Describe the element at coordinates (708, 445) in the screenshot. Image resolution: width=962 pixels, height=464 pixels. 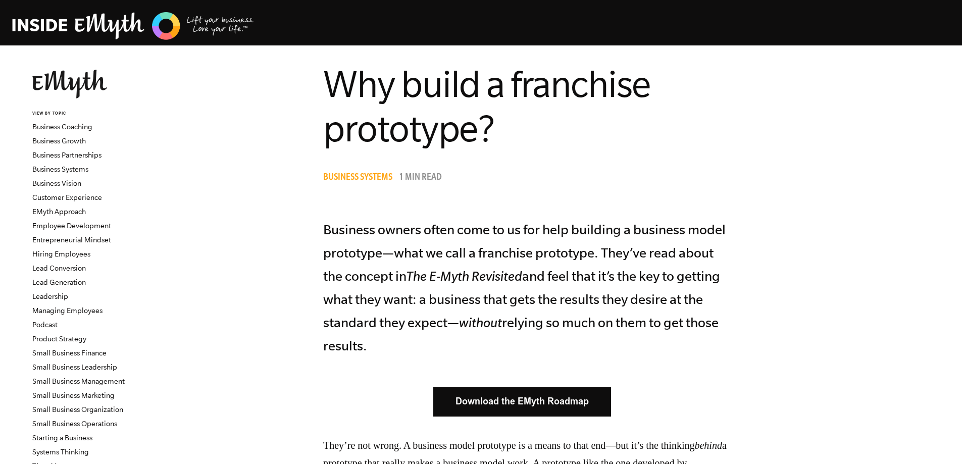
I see `em: behind` at that location.